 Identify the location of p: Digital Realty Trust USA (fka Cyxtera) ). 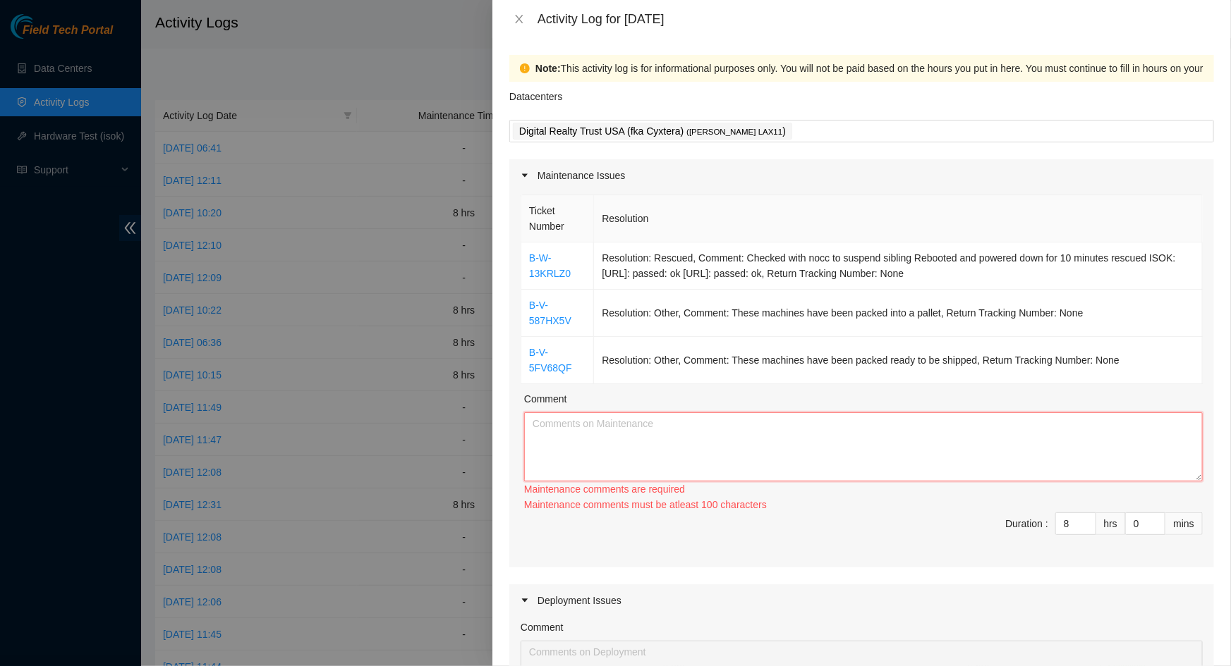
(652, 131).